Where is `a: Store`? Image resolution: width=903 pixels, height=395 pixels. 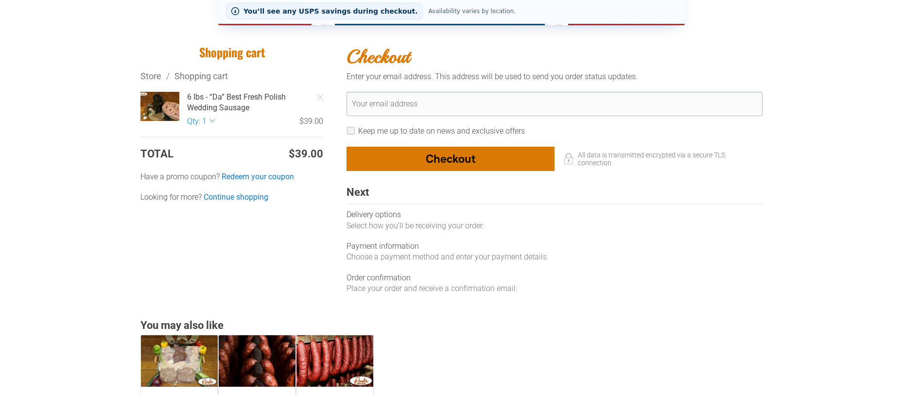 a: Store is located at coordinates (151, 76).